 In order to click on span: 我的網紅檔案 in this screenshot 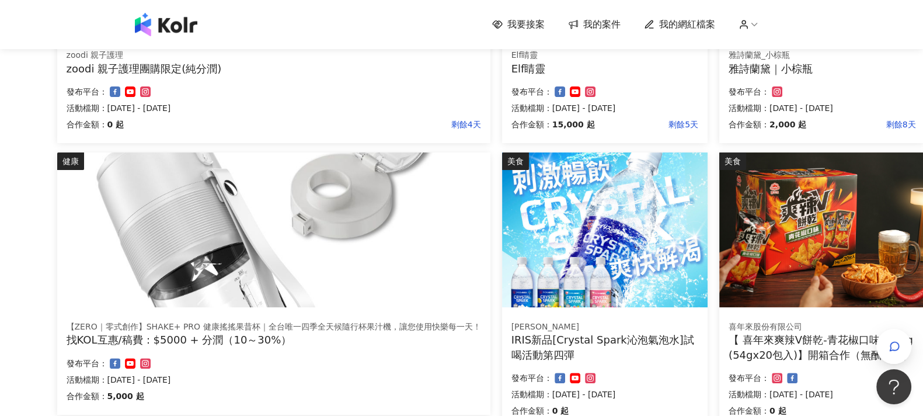, I will do `click(687, 25)`.